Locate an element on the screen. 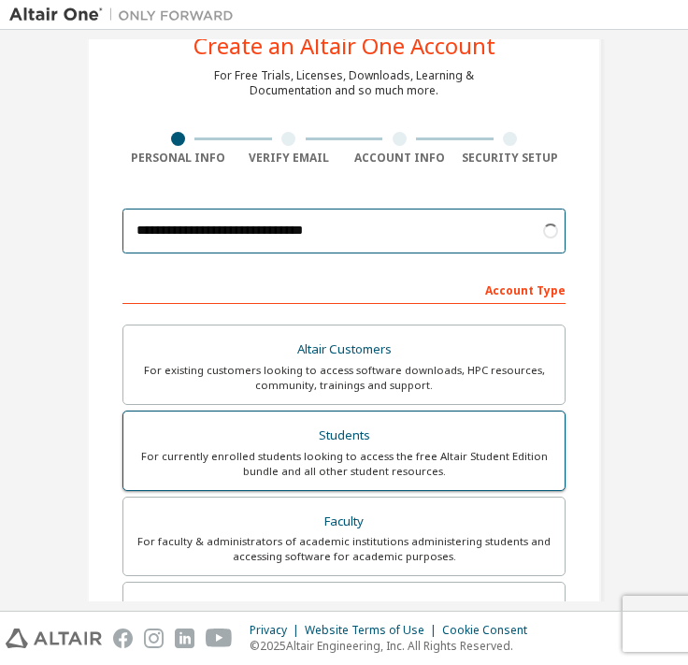 This screenshot has height=665, width=688. div: Security Setup is located at coordinates (511, 158).